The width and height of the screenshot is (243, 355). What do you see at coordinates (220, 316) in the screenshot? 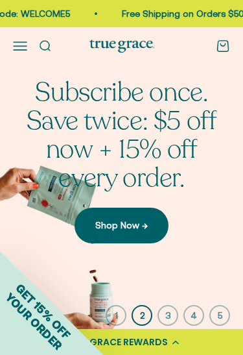
I see `button: 5` at bounding box center [220, 316].